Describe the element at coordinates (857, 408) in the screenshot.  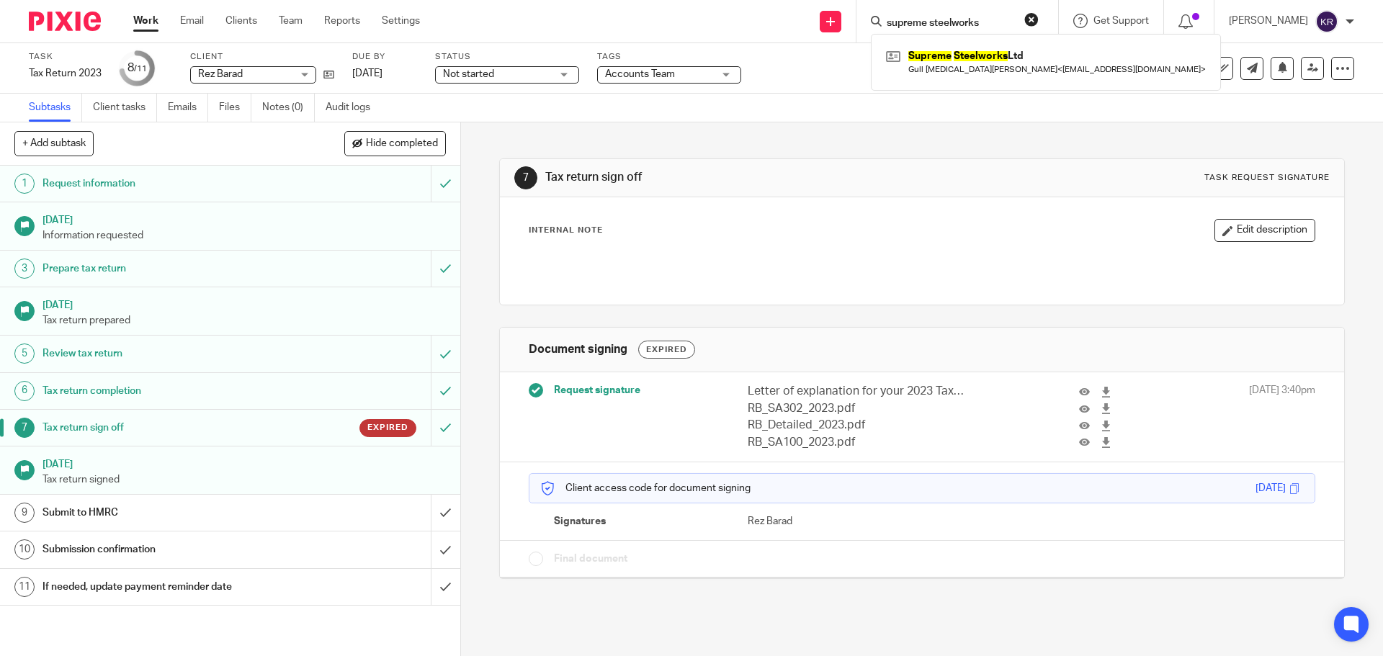
I see `p: RB_SA302_2023.pdf` at that location.